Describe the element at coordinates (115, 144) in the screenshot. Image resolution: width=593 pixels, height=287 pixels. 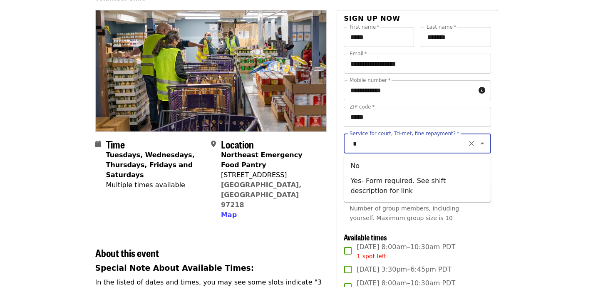
I see `span: Time` at that location.